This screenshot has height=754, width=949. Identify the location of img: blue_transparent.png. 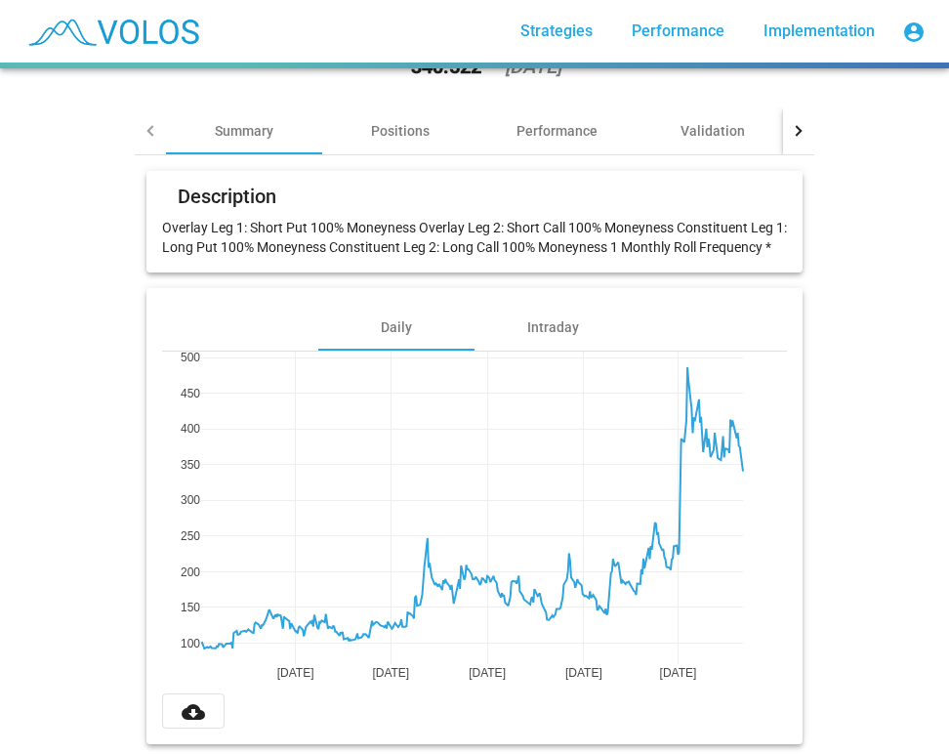
(112, 31).